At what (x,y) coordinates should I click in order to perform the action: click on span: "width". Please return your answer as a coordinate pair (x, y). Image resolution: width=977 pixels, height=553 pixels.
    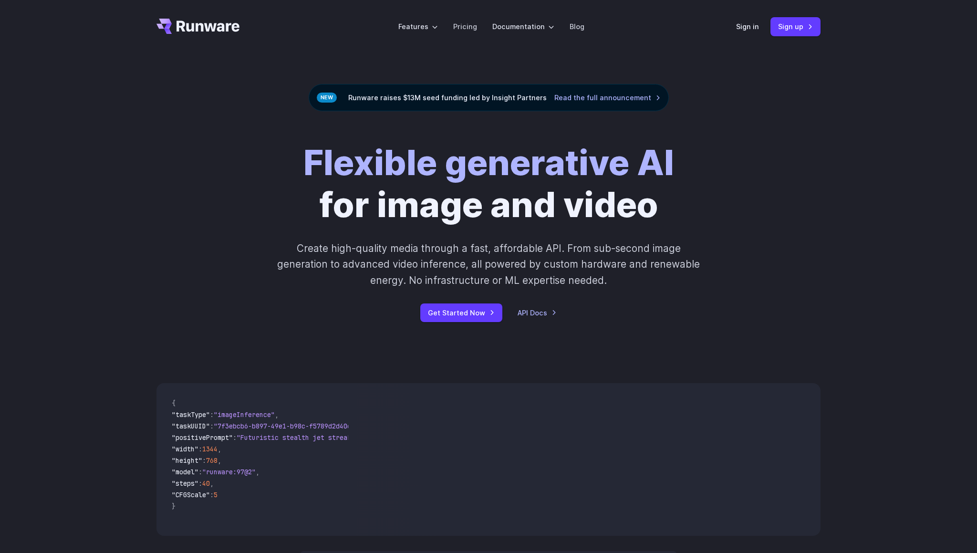
    Looking at the image, I should click on (185, 449).